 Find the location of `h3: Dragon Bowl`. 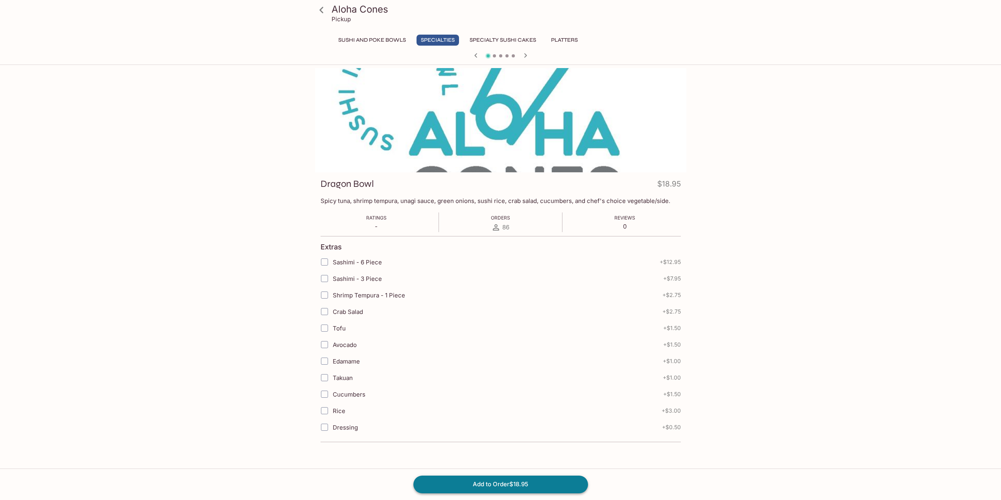

h3: Dragon Bowl is located at coordinates (347, 184).